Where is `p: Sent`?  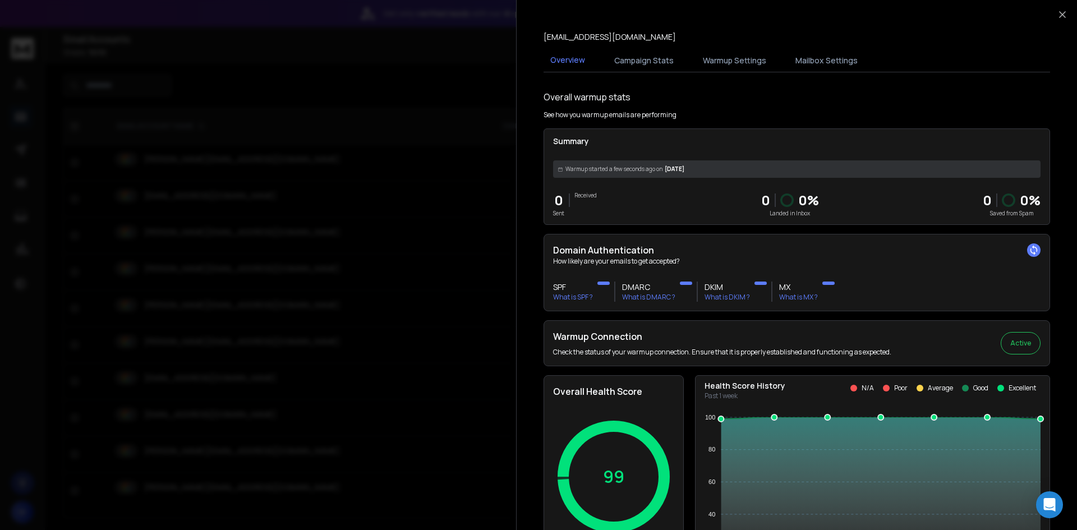 p: Sent is located at coordinates (559, 213).